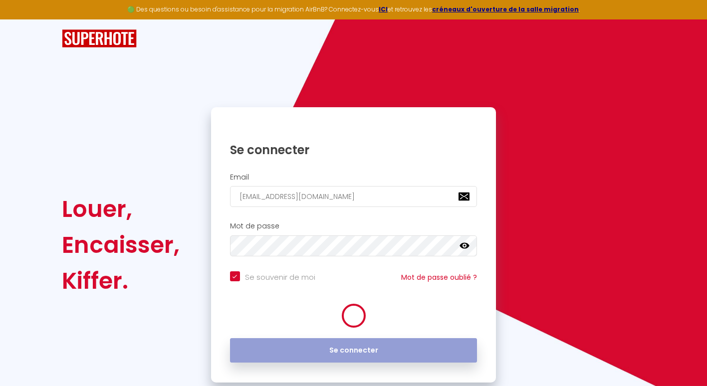 This screenshot has width=707, height=386. I want to click on strong: créneaux d'ouverture de la salle migration, so click(506, 9).